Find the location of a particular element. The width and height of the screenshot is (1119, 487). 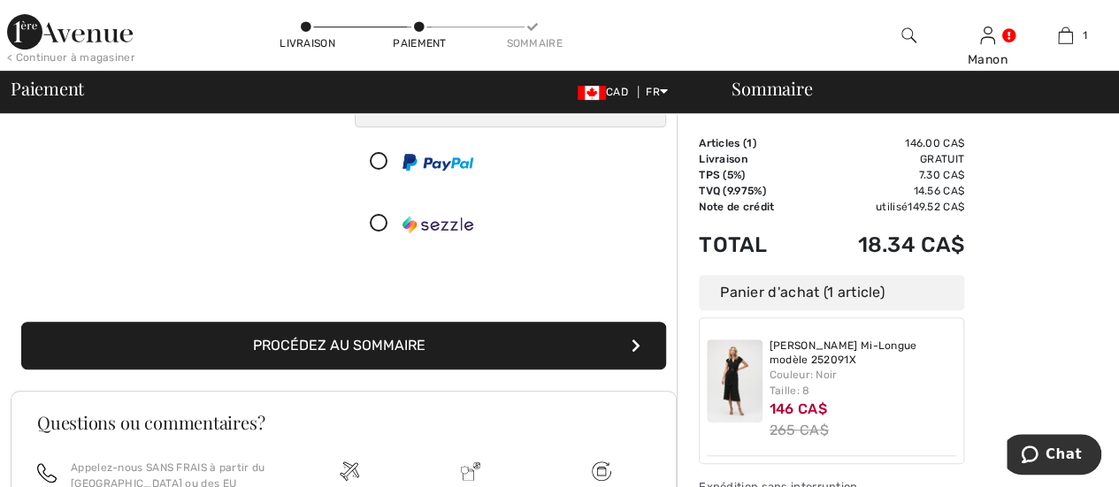

td: 14.56 CA$ is located at coordinates (886, 191).